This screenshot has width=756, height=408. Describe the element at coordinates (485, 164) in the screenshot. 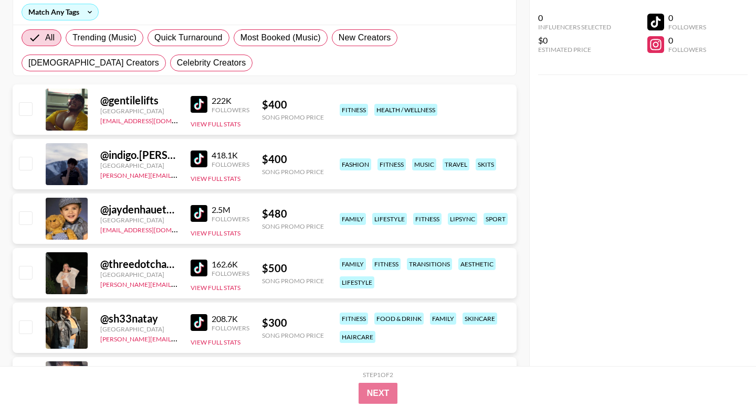

I see `div: skits` at that location.